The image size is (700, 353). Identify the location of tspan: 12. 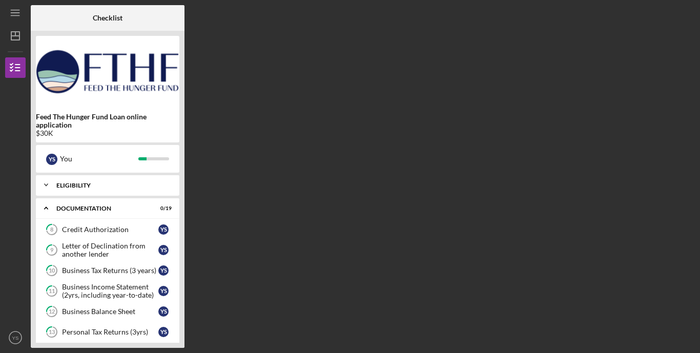
(52, 312).